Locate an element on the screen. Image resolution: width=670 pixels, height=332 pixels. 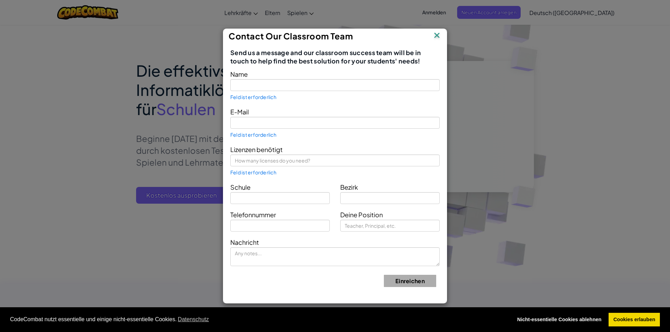
span: Bezirk is located at coordinates (349, 187).